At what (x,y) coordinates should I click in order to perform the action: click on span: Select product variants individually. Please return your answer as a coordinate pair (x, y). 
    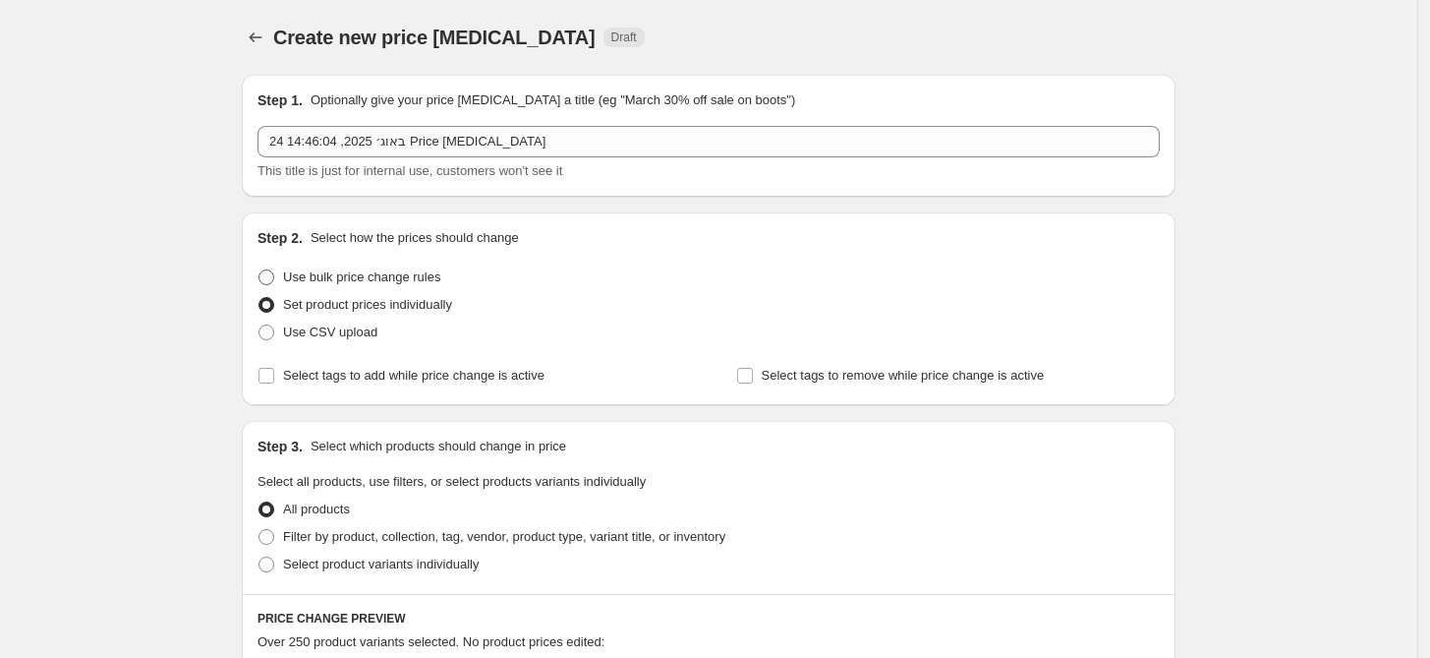
    Looking at the image, I should click on (380, 563).